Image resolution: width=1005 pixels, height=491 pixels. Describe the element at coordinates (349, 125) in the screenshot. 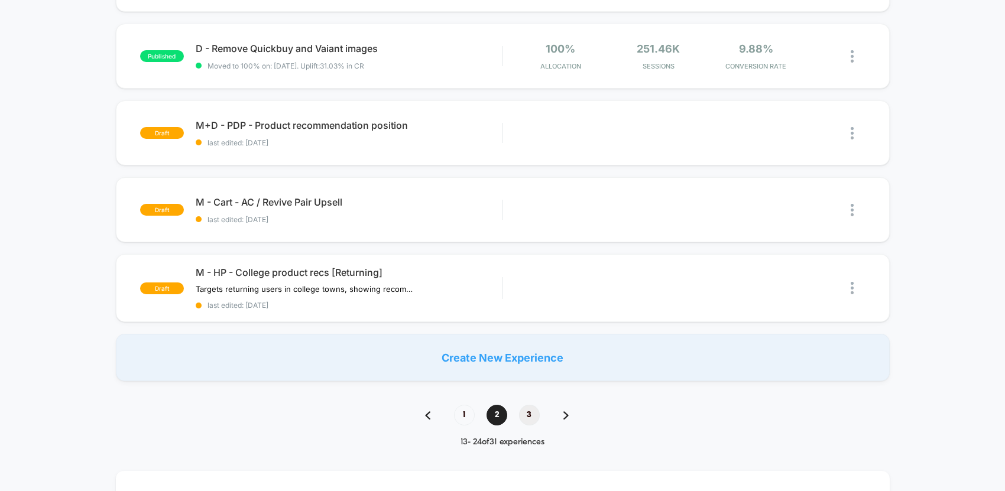

I see `span: M+D - PDP - Product recommendation position` at that location.